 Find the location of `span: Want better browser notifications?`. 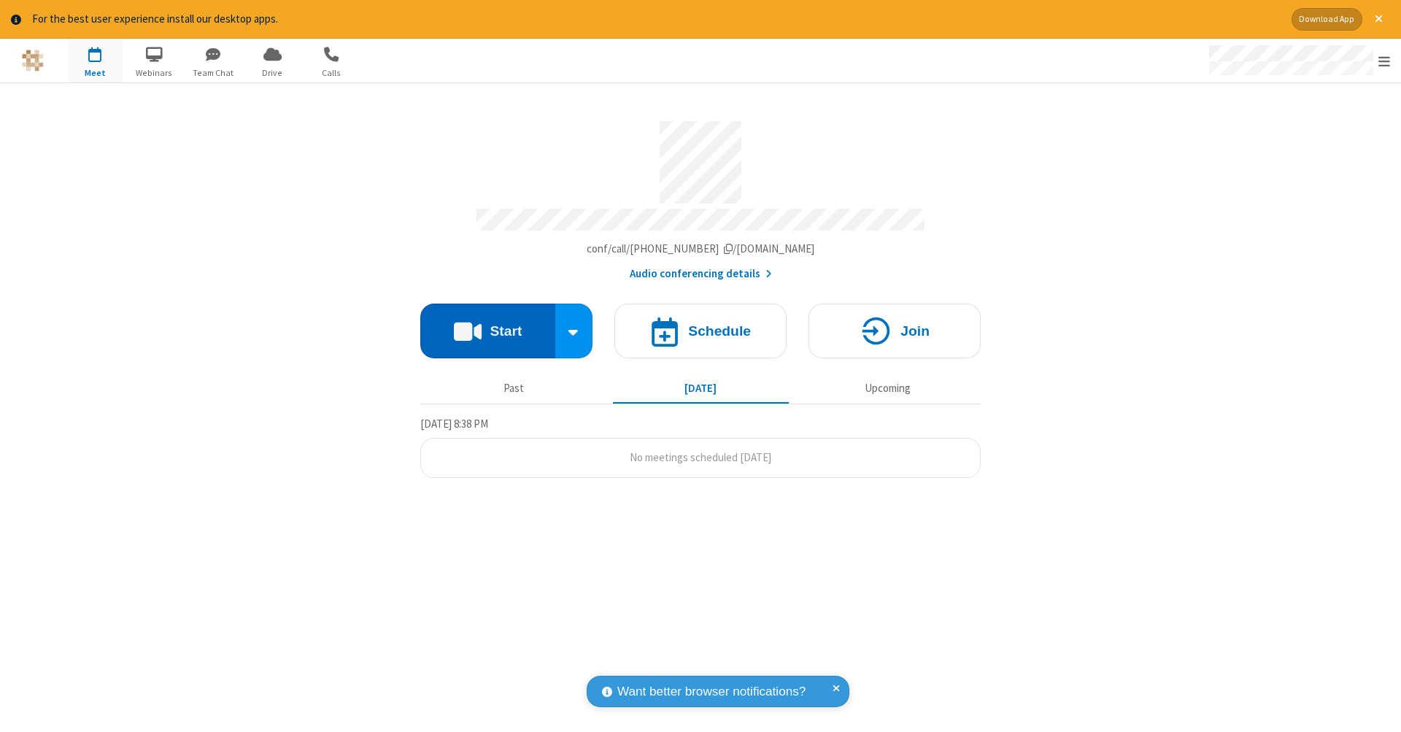

span: Want better browser notifications? is located at coordinates (712, 692).